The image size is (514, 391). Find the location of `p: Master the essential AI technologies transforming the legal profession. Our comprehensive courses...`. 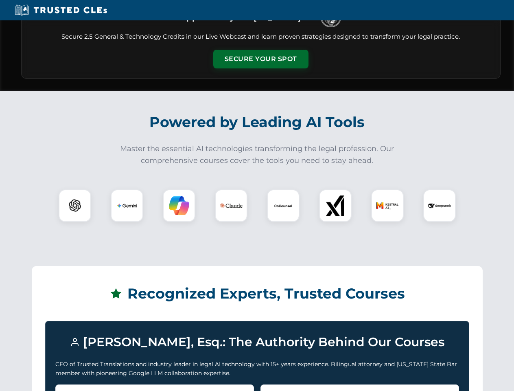

p: Master the essential AI technologies transforming the legal profession. Our comprehensive courses... is located at coordinates (257, 155).